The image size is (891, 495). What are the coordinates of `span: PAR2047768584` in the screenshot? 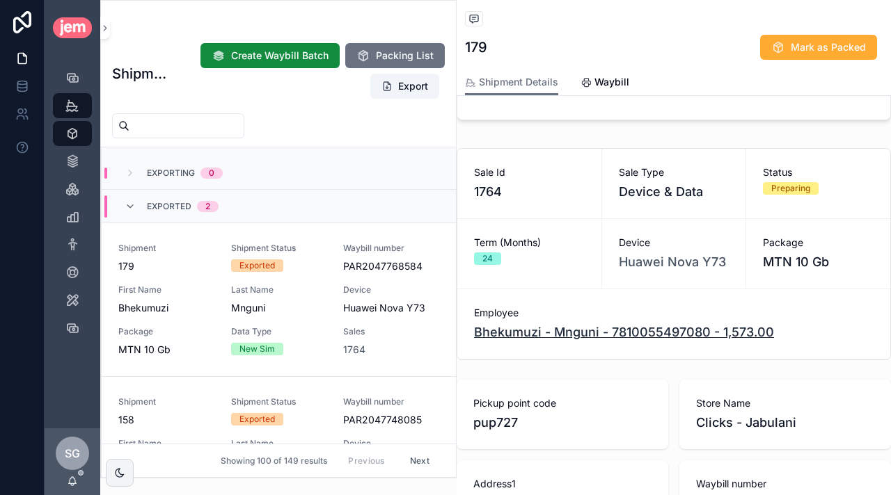 It's located at (391, 267).